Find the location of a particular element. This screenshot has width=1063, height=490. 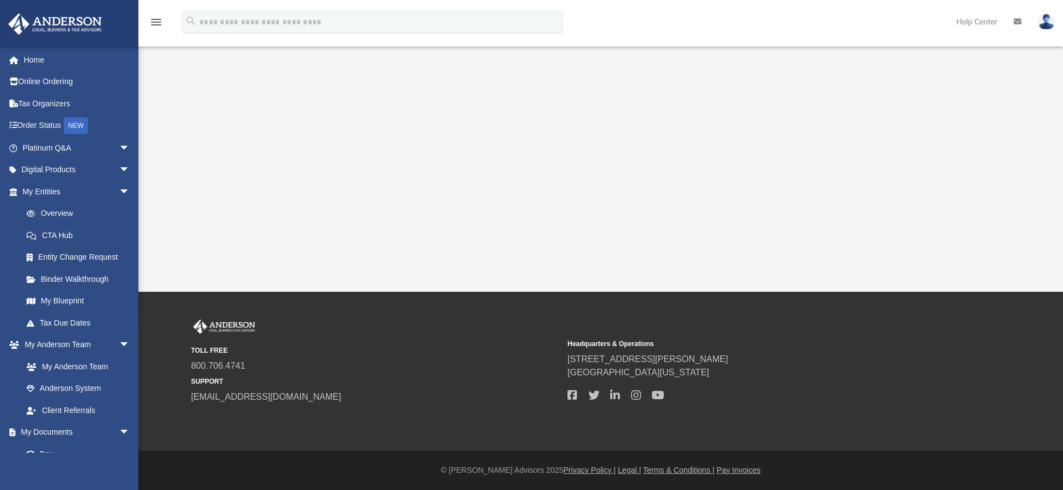

i: menu is located at coordinates (156, 22).